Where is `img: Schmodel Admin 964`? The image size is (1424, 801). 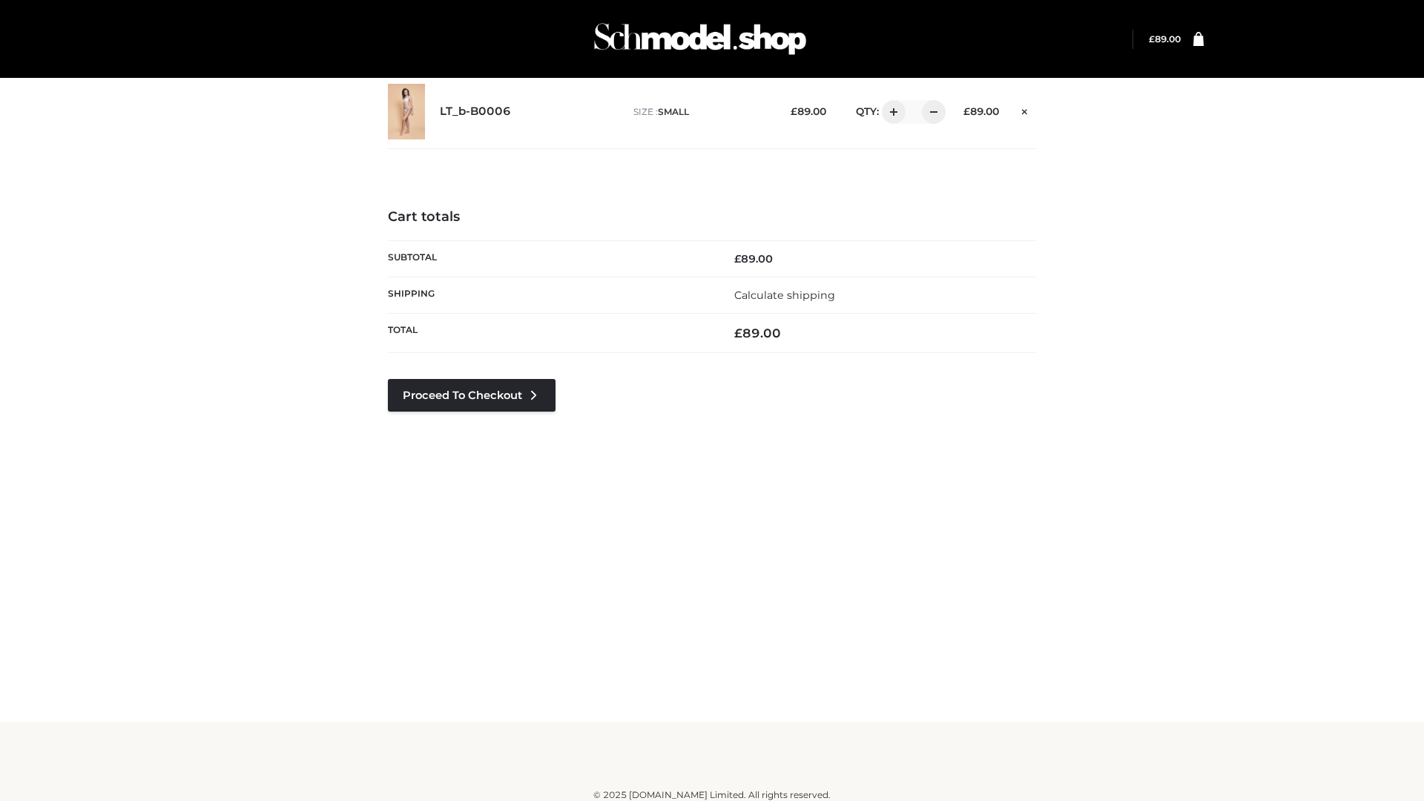 img: Schmodel Admin 964 is located at coordinates (700, 39).